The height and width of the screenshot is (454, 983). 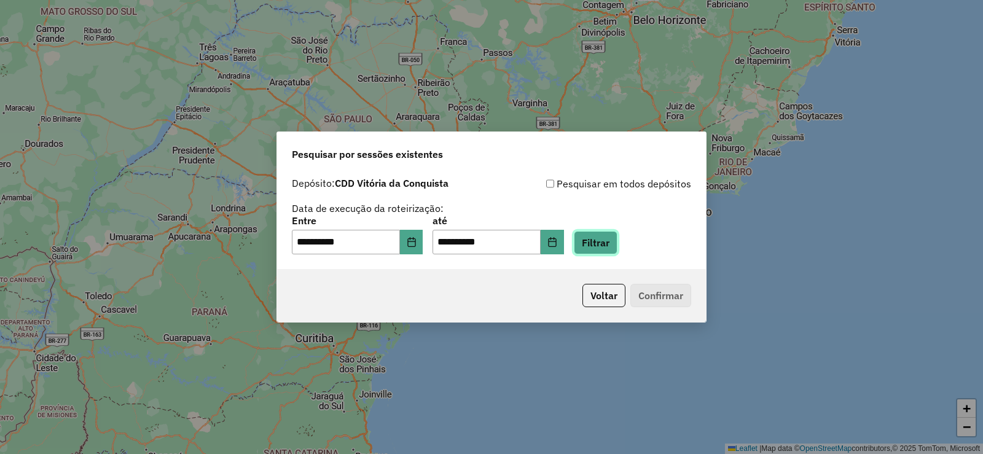 I want to click on label: Depósito:, so click(x=370, y=183).